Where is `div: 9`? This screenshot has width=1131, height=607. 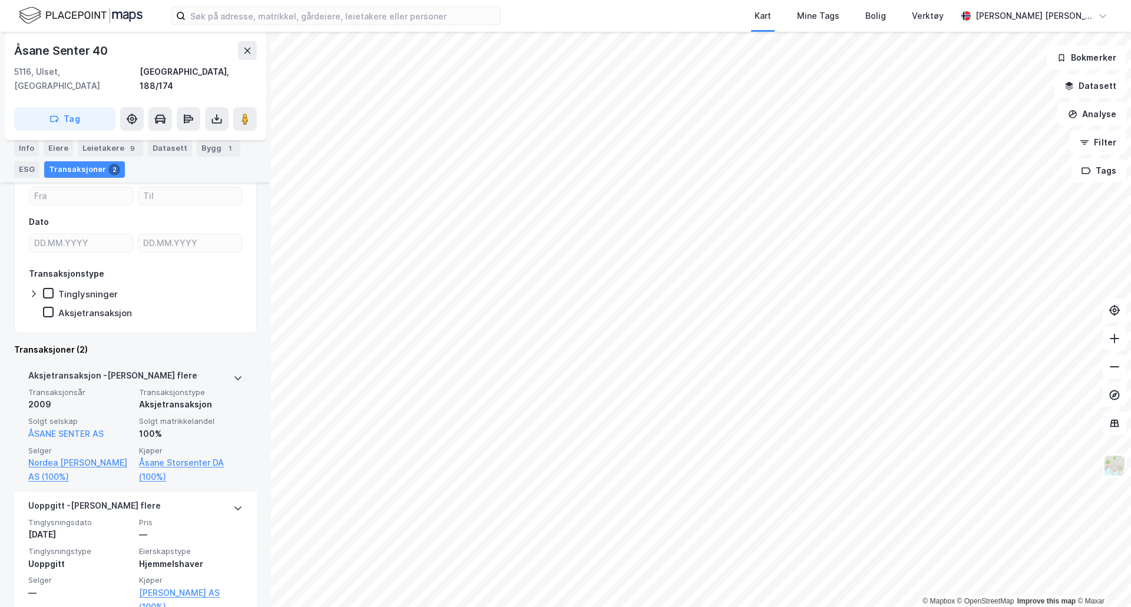 div: 9 is located at coordinates (133, 148).